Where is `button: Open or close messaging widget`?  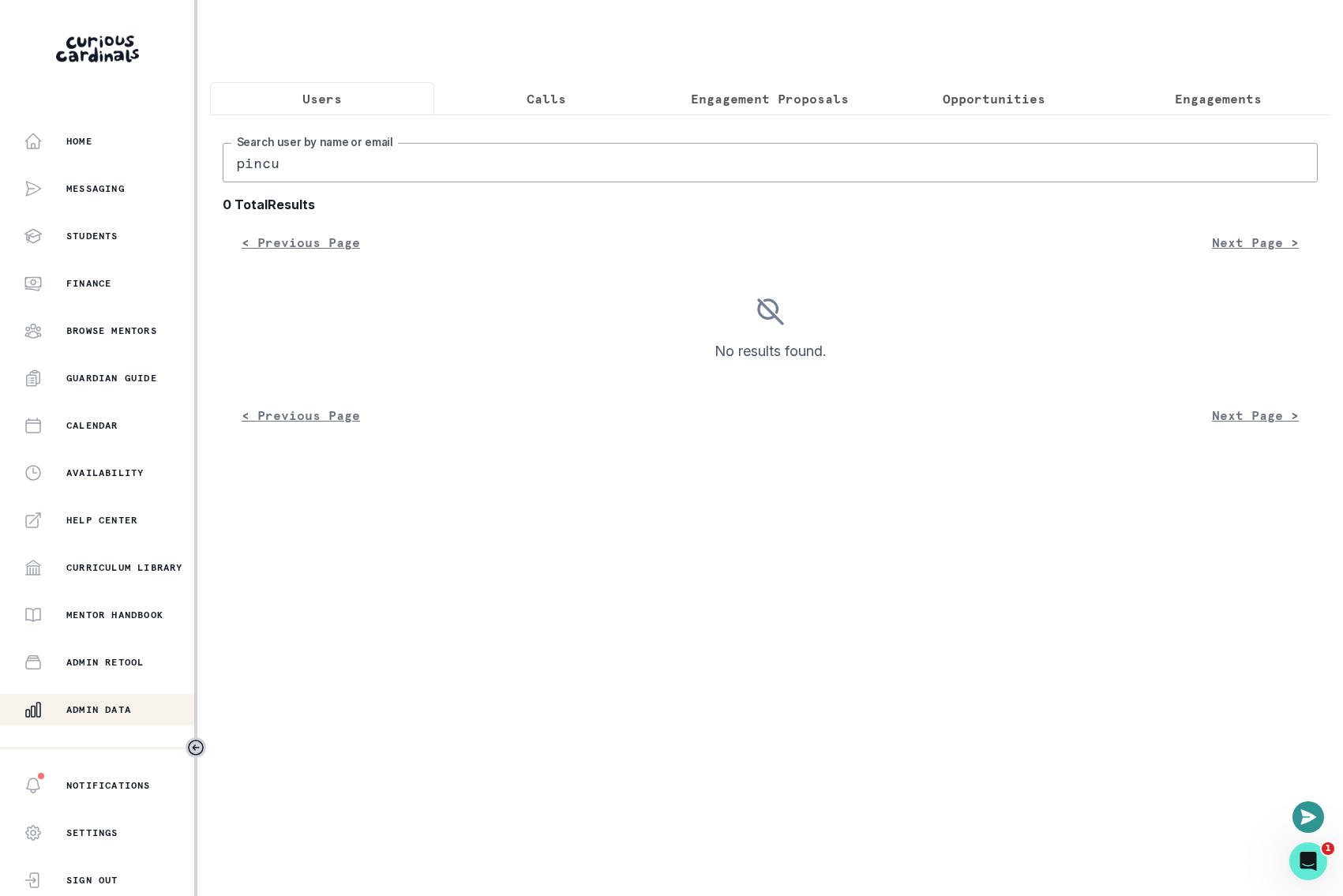 button: Open or close messaging widget is located at coordinates (1309, 817).